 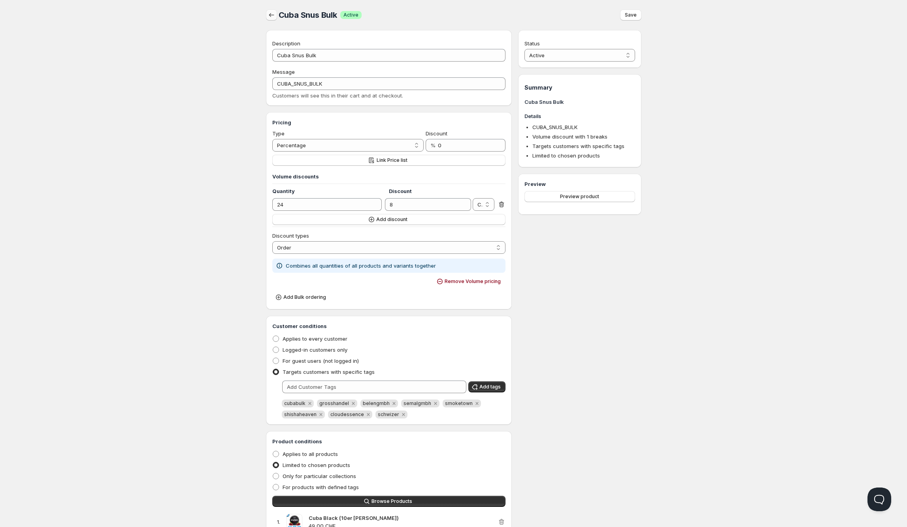 I want to click on input: Add Customer Tags, so click(x=374, y=387).